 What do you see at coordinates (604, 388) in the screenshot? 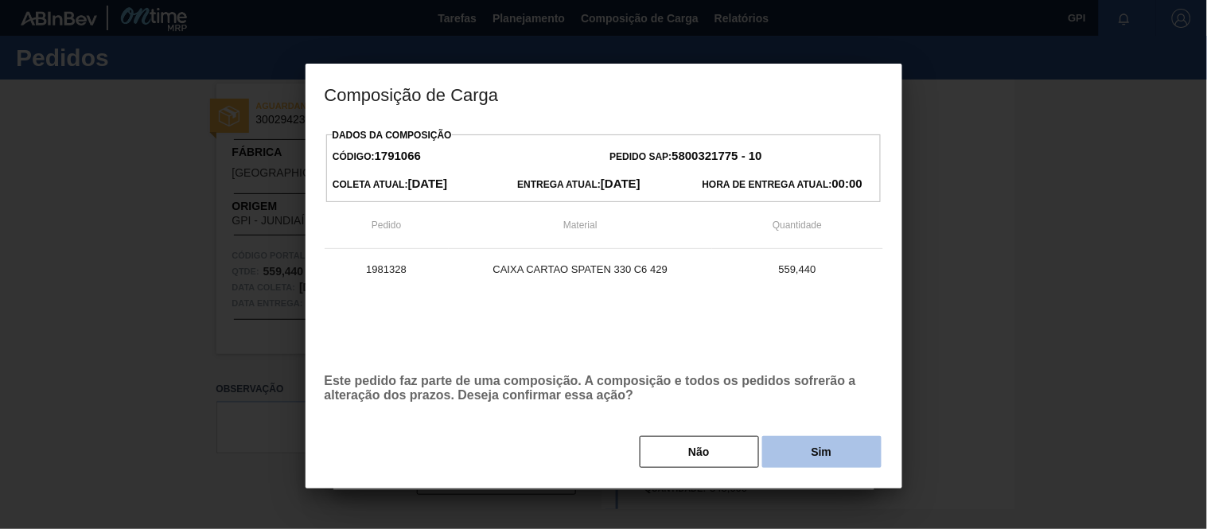
I see `p: Este pedido faz parte de uma composição. A composição e todos os pedidos sofrerão a alteração dos...` at bounding box center [604, 388].